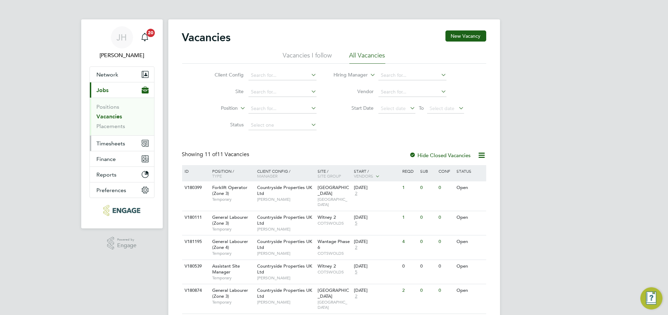  What do you see at coordinates (122, 74) in the screenshot?
I see `button: Network` at bounding box center [122, 74].